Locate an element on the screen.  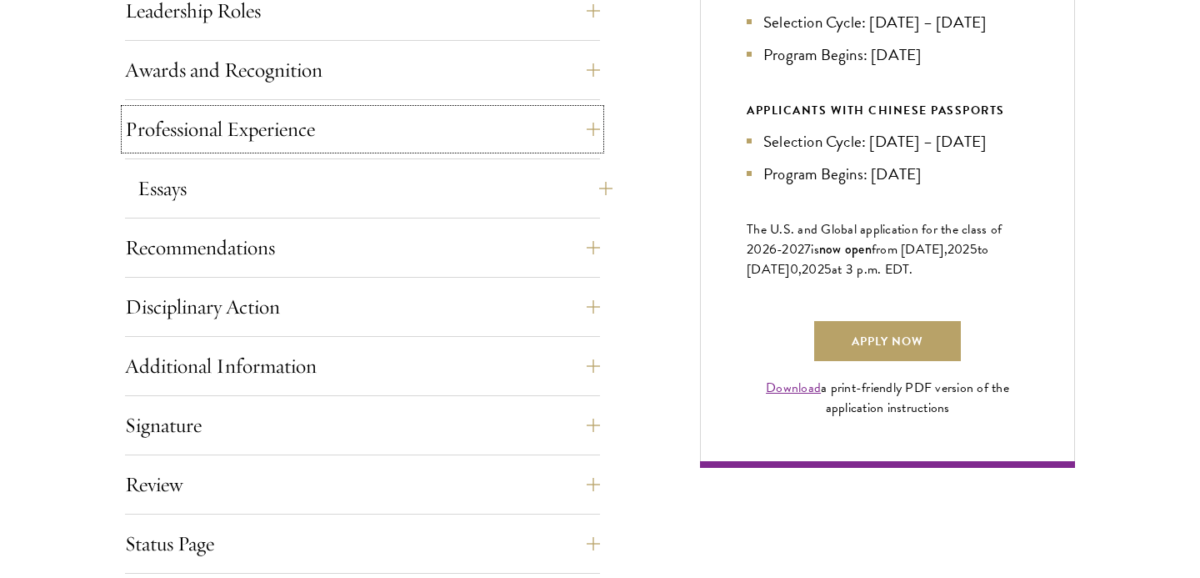
span: 7 is located at coordinates (808, 249).